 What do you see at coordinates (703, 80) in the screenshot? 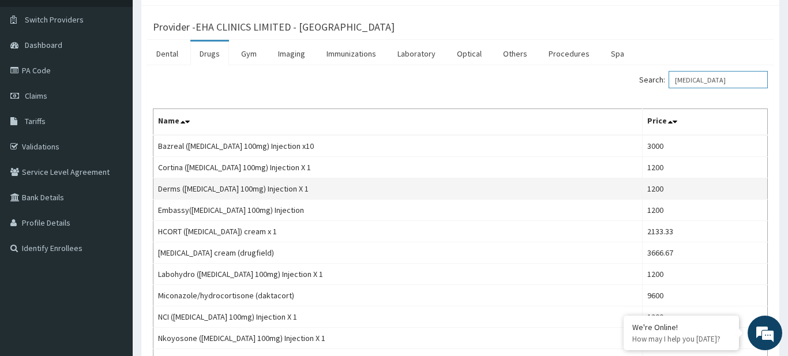
I see `label: Search:` at bounding box center [703, 80].